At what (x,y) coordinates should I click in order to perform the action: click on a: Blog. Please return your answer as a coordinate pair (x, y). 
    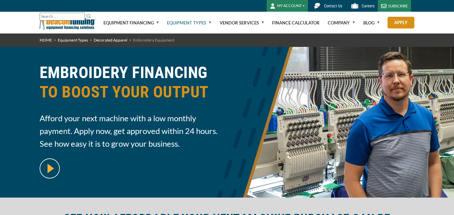
    Looking at the image, I should click on (371, 23).